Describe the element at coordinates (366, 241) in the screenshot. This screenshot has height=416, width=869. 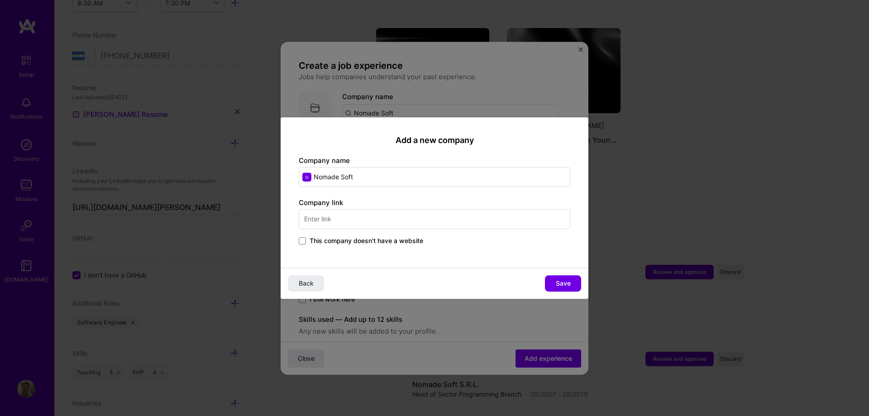
I see `span: This company doesn't have a website` at that location.